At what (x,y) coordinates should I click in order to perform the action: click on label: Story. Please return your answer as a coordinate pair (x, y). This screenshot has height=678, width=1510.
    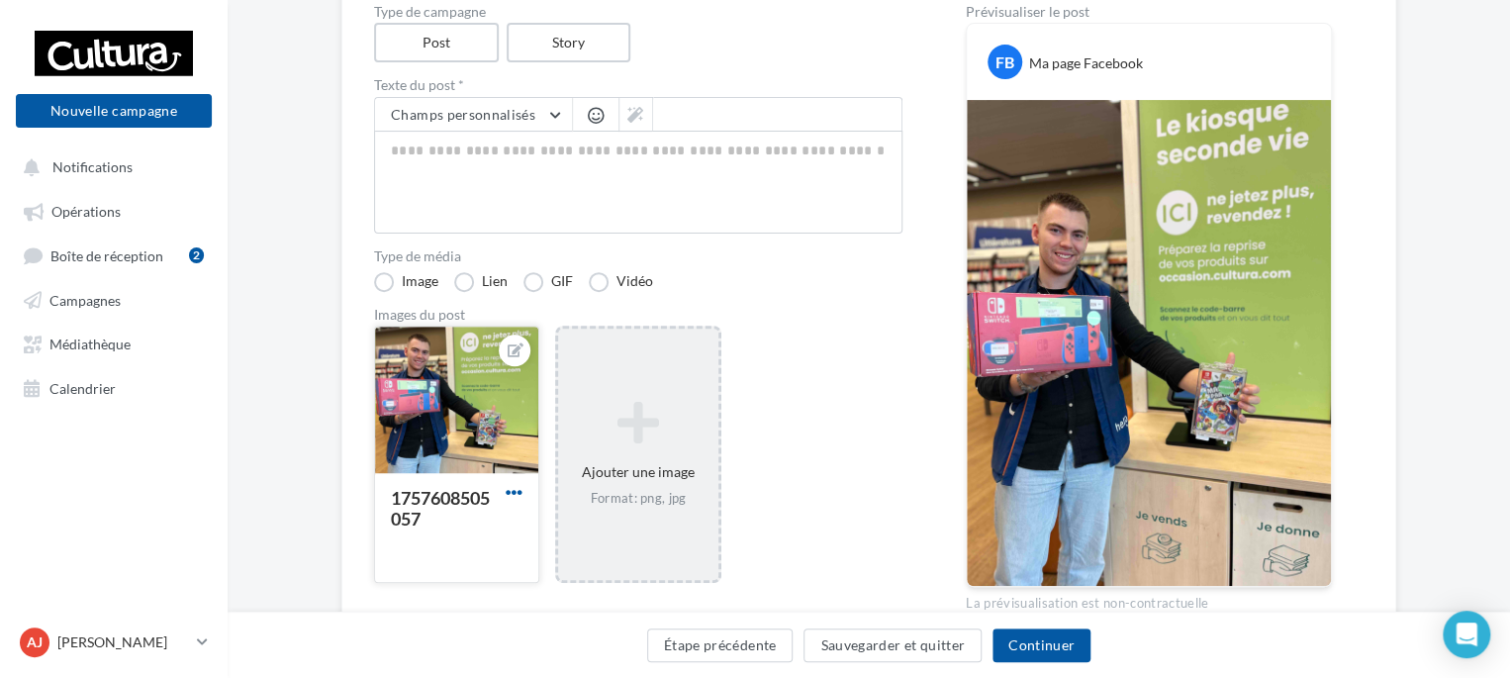
    Looking at the image, I should click on (569, 43).